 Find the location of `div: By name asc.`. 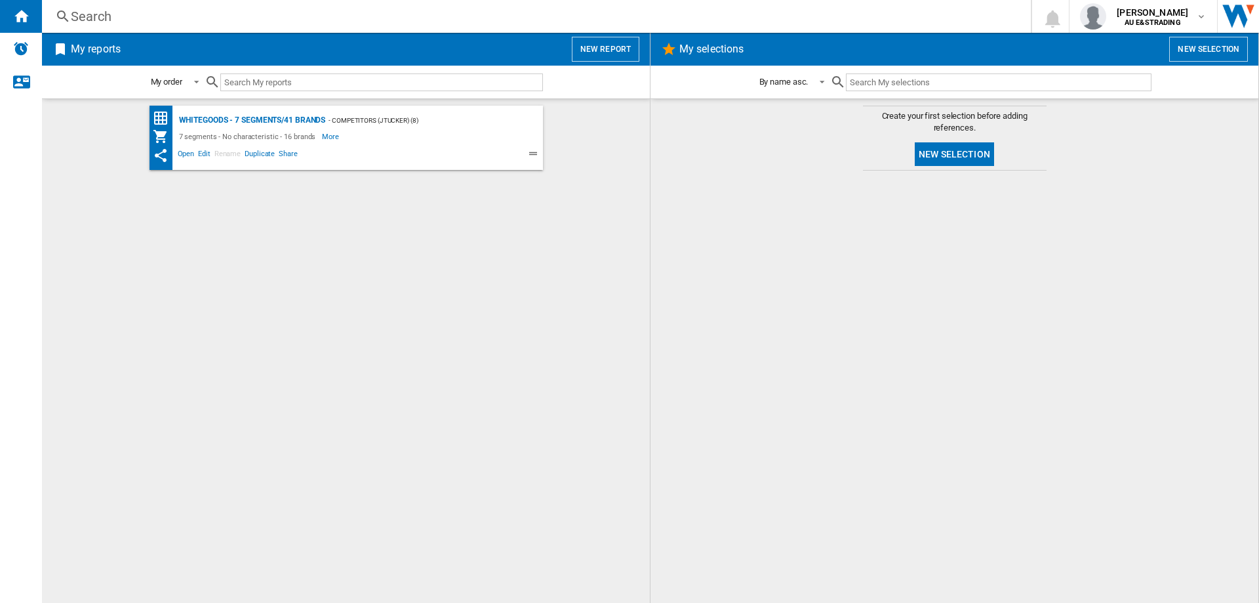

div: By name asc. is located at coordinates (784, 81).